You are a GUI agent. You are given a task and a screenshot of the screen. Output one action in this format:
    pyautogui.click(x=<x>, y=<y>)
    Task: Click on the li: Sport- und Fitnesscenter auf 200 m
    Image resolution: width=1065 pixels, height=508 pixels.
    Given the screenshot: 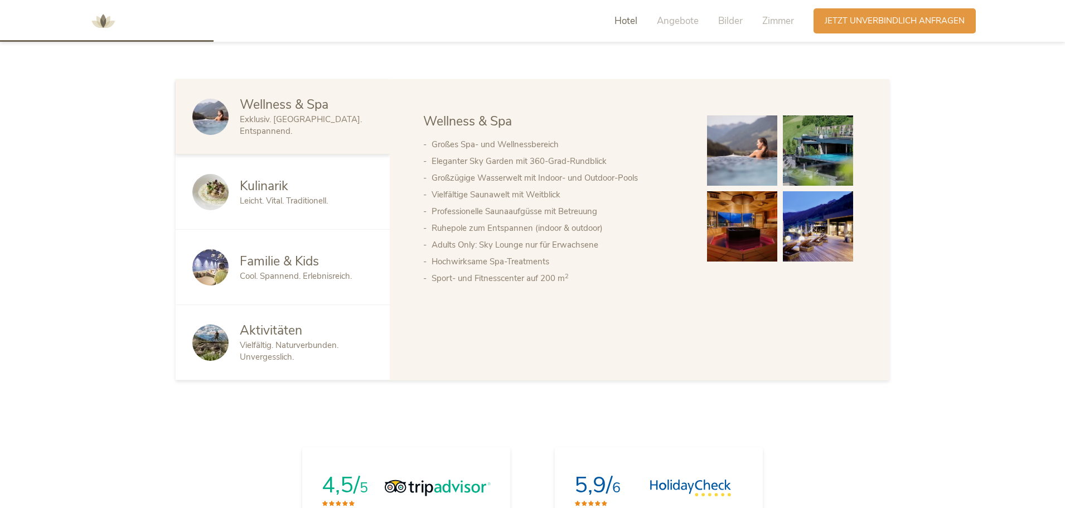 What is the action you would take?
    pyautogui.click(x=558, y=278)
    